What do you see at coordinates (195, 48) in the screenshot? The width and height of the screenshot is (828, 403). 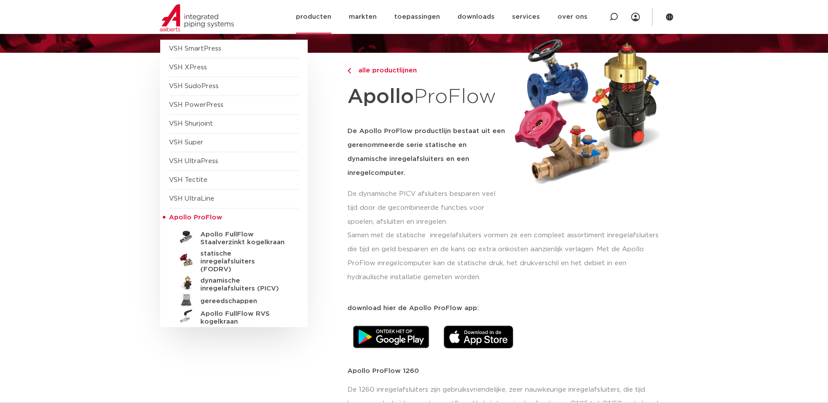 I see `span: VSH SmartPress` at bounding box center [195, 48].